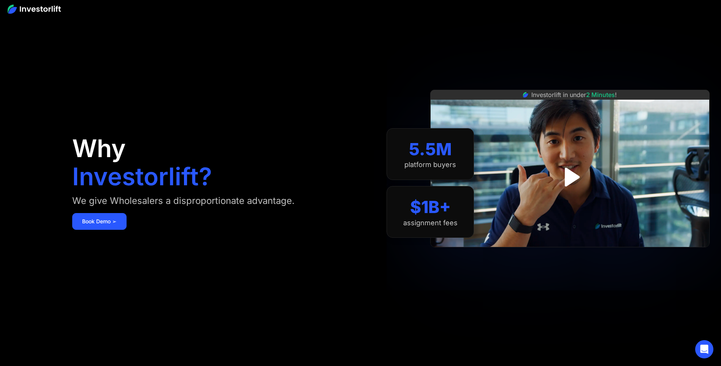  Describe the element at coordinates (601, 95) in the screenshot. I see `span: 2 Minutes` at that location.